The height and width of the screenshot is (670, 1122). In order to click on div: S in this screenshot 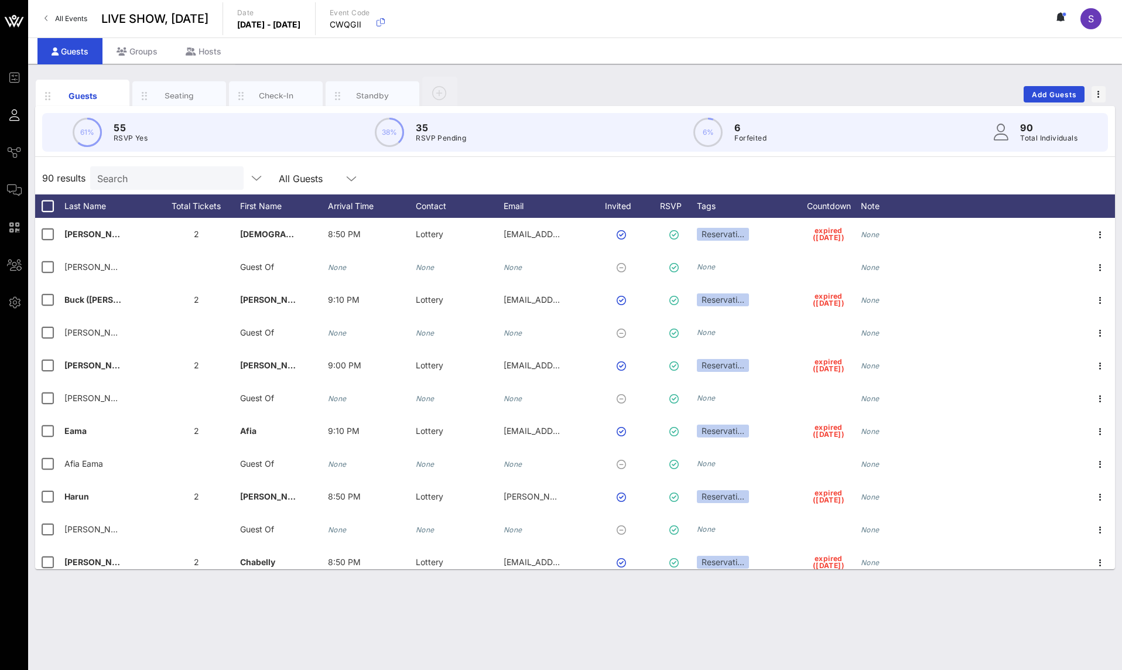, I will do `click(1091, 19)`.